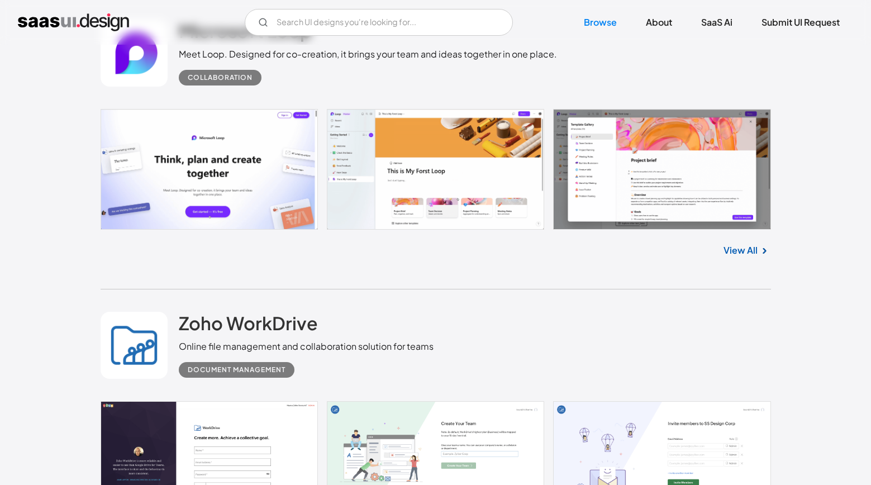 The image size is (871, 485). What do you see at coordinates (220, 78) in the screenshot?
I see `div: Collaboration` at bounding box center [220, 78].